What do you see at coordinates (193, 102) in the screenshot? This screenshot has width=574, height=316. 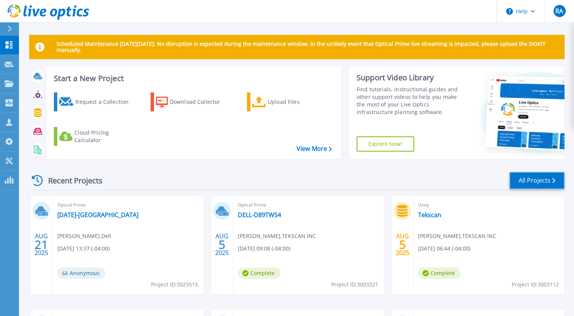 I see `a: Download Collector` at bounding box center [193, 102].